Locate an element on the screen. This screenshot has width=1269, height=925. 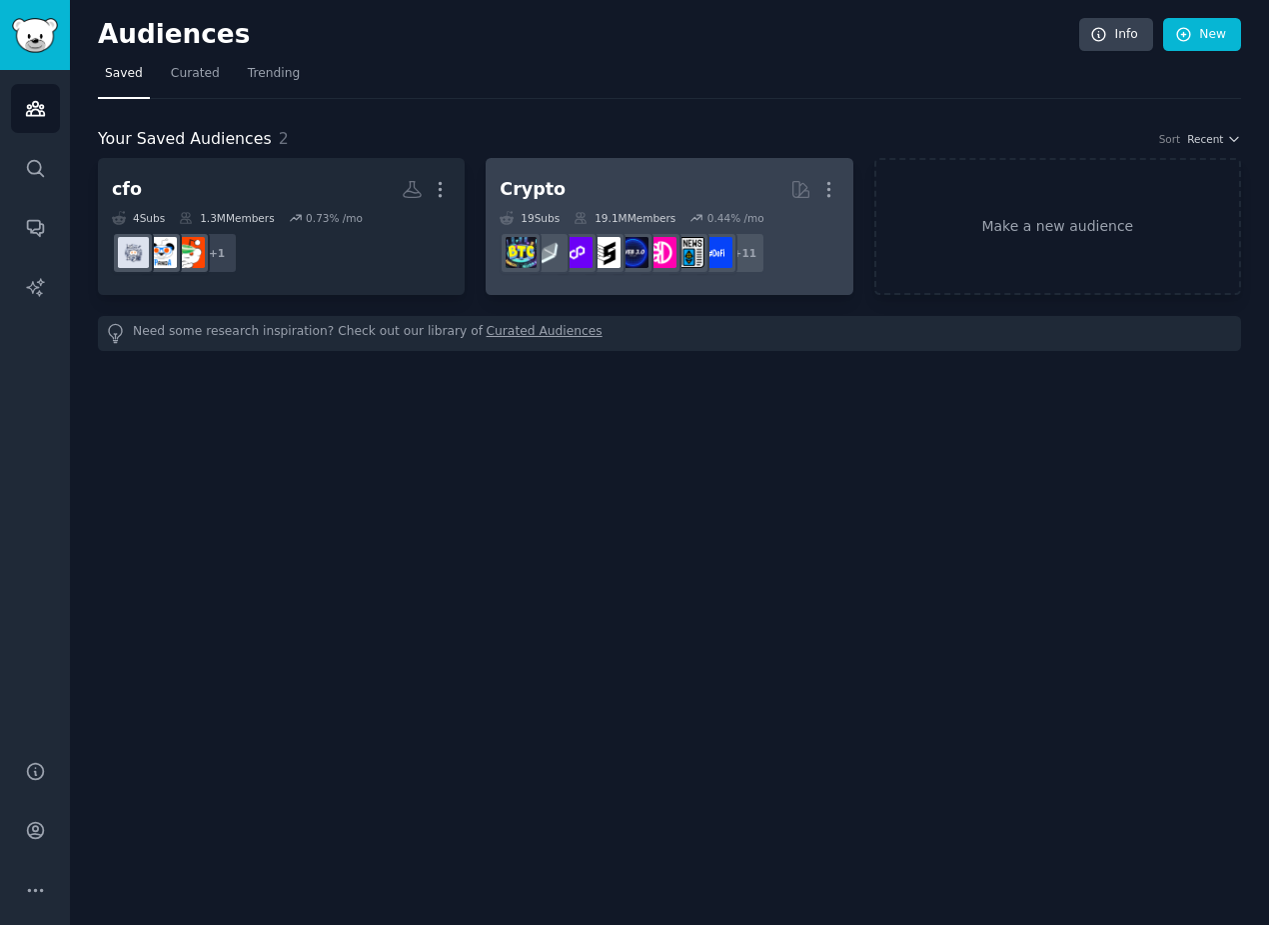
div: Sort is located at coordinates (1170, 139).